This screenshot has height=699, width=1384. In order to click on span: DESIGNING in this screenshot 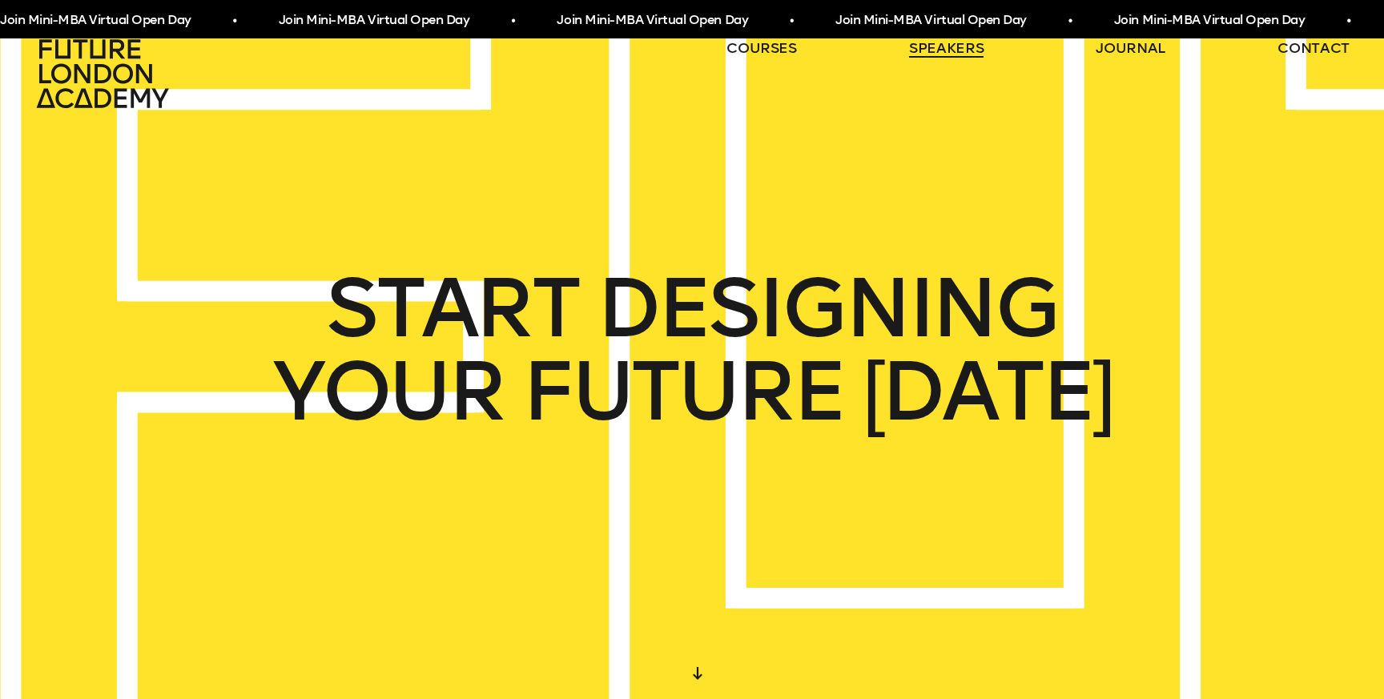, I will do `click(827, 308)`.